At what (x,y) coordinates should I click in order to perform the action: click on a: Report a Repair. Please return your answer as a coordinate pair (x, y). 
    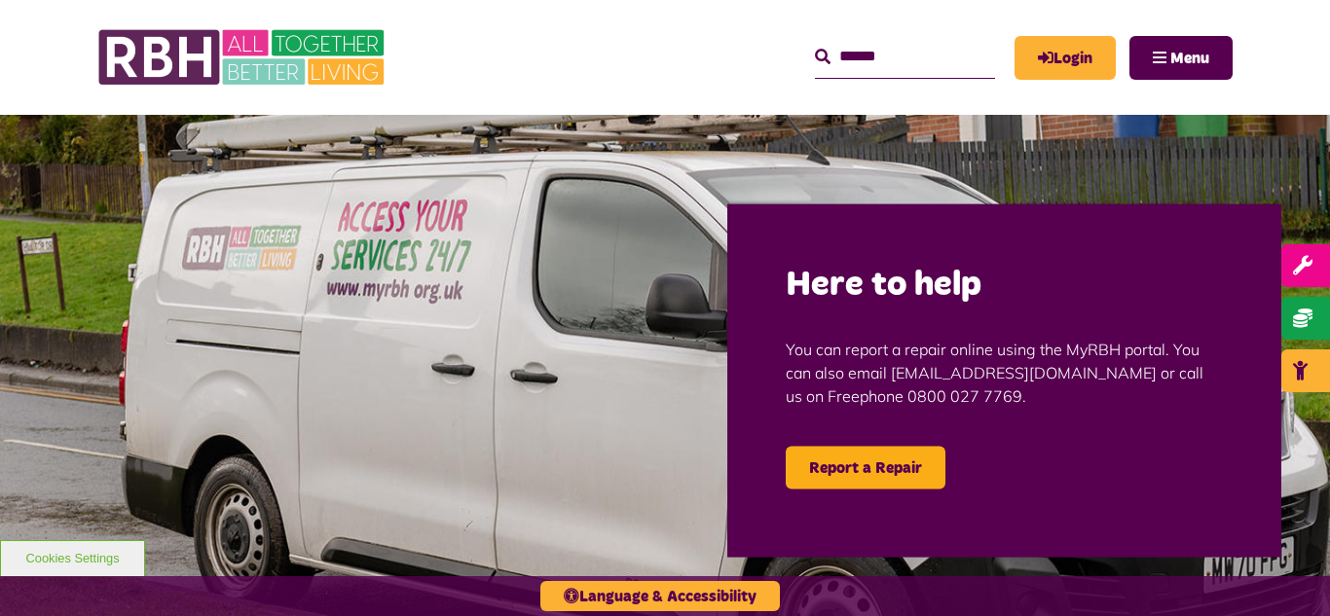
    Looking at the image, I should click on (866, 467).